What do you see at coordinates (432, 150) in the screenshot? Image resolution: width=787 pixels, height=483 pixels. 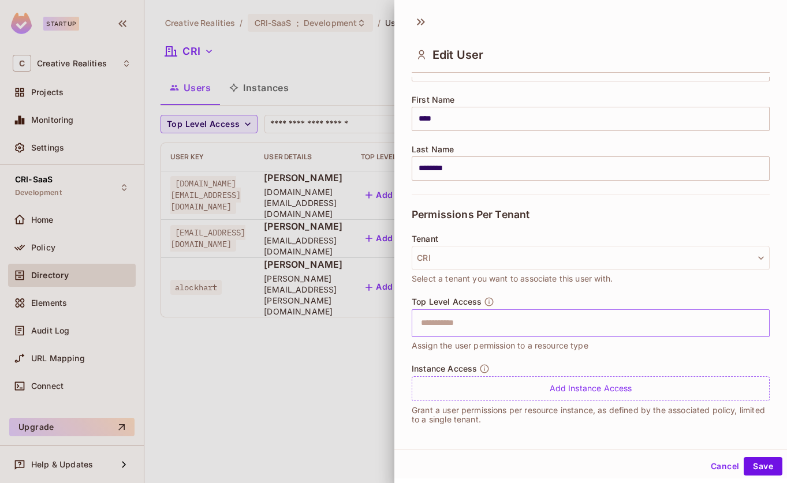 I see `span: Last Name` at bounding box center [432, 150].